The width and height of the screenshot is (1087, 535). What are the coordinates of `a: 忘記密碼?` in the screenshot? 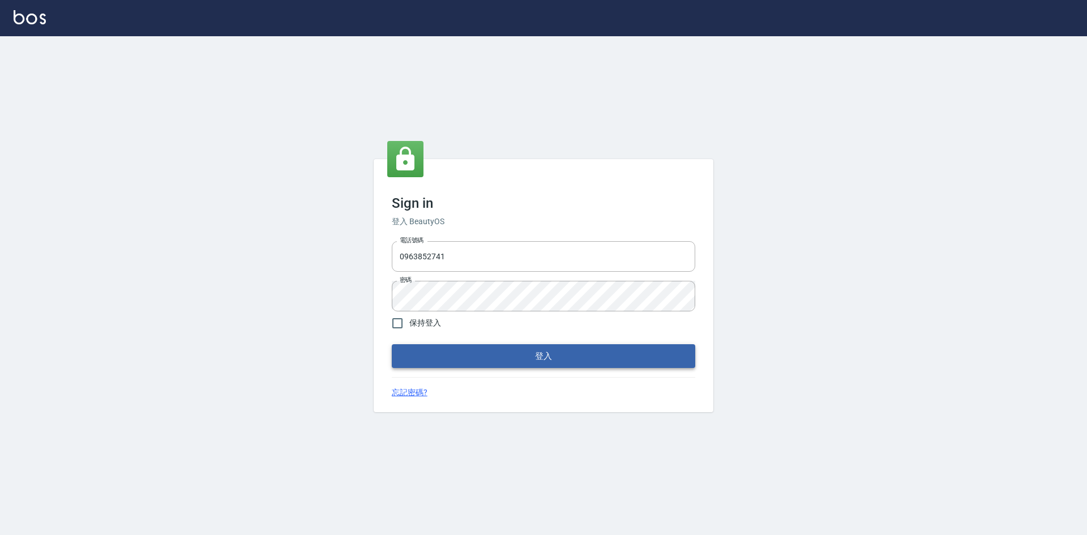 It's located at (409, 392).